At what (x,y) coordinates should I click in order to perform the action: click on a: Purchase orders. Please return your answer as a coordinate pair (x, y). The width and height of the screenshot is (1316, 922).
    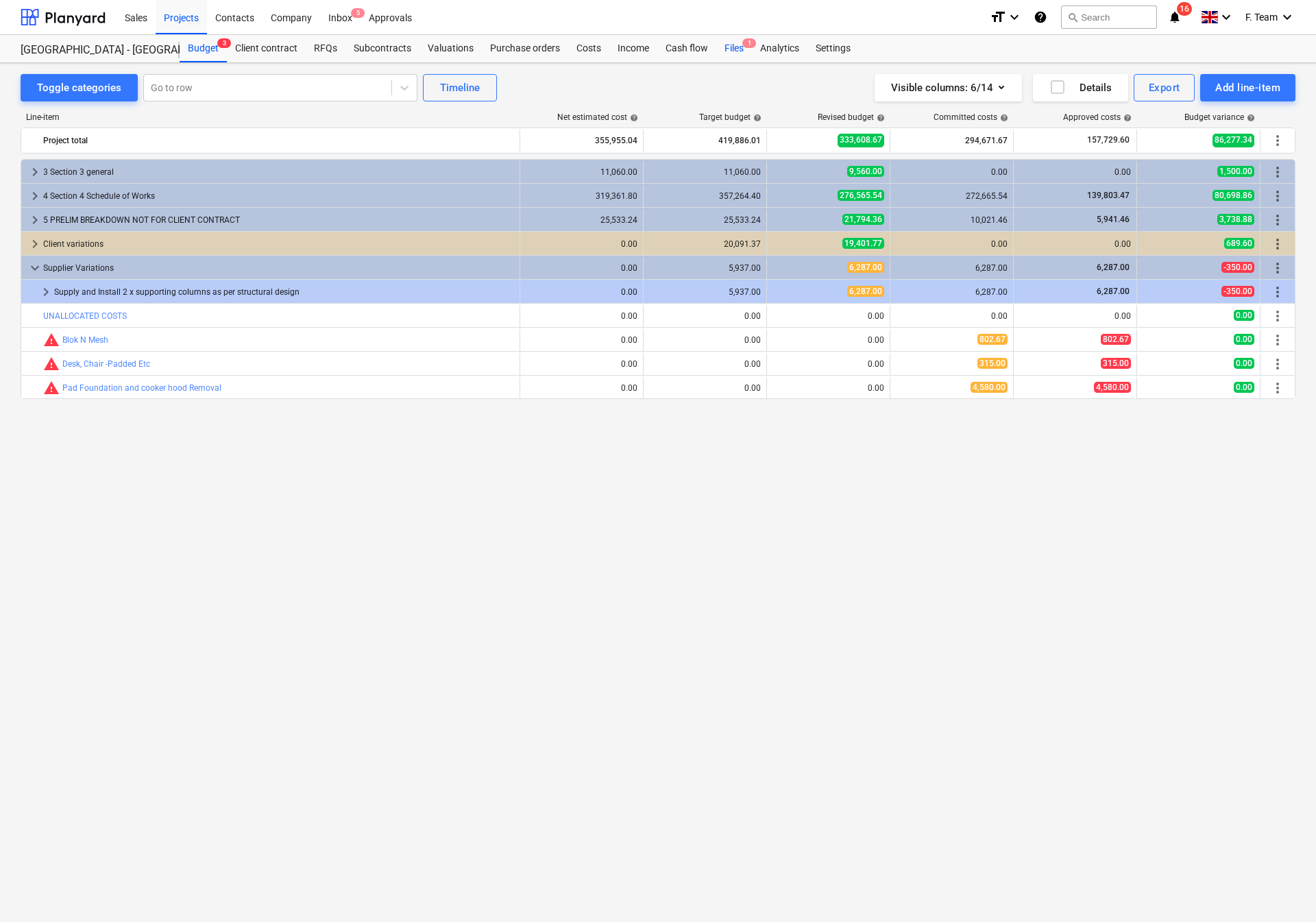
    Looking at the image, I should click on (525, 49).